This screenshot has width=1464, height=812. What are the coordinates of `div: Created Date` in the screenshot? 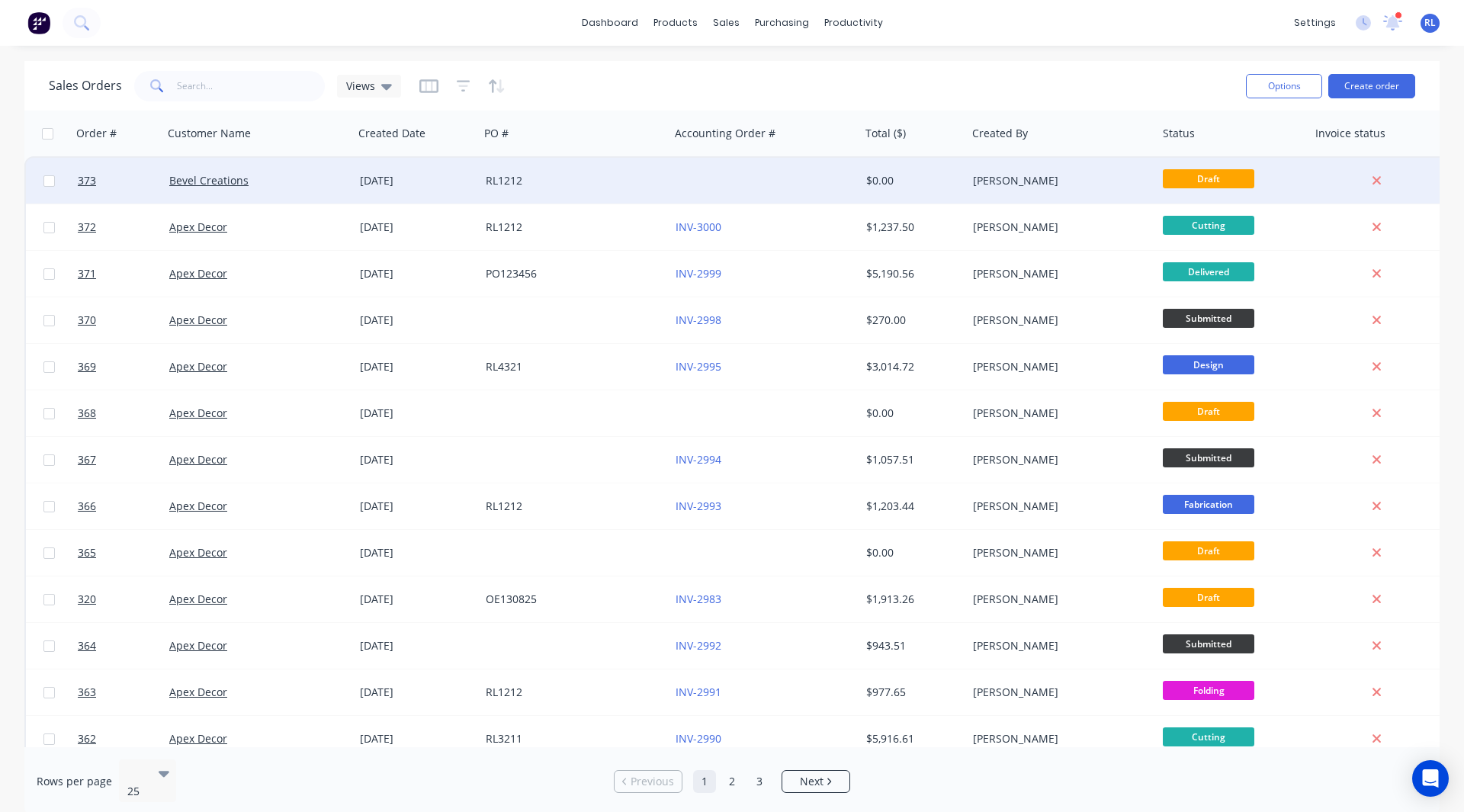 It's located at (392, 134).